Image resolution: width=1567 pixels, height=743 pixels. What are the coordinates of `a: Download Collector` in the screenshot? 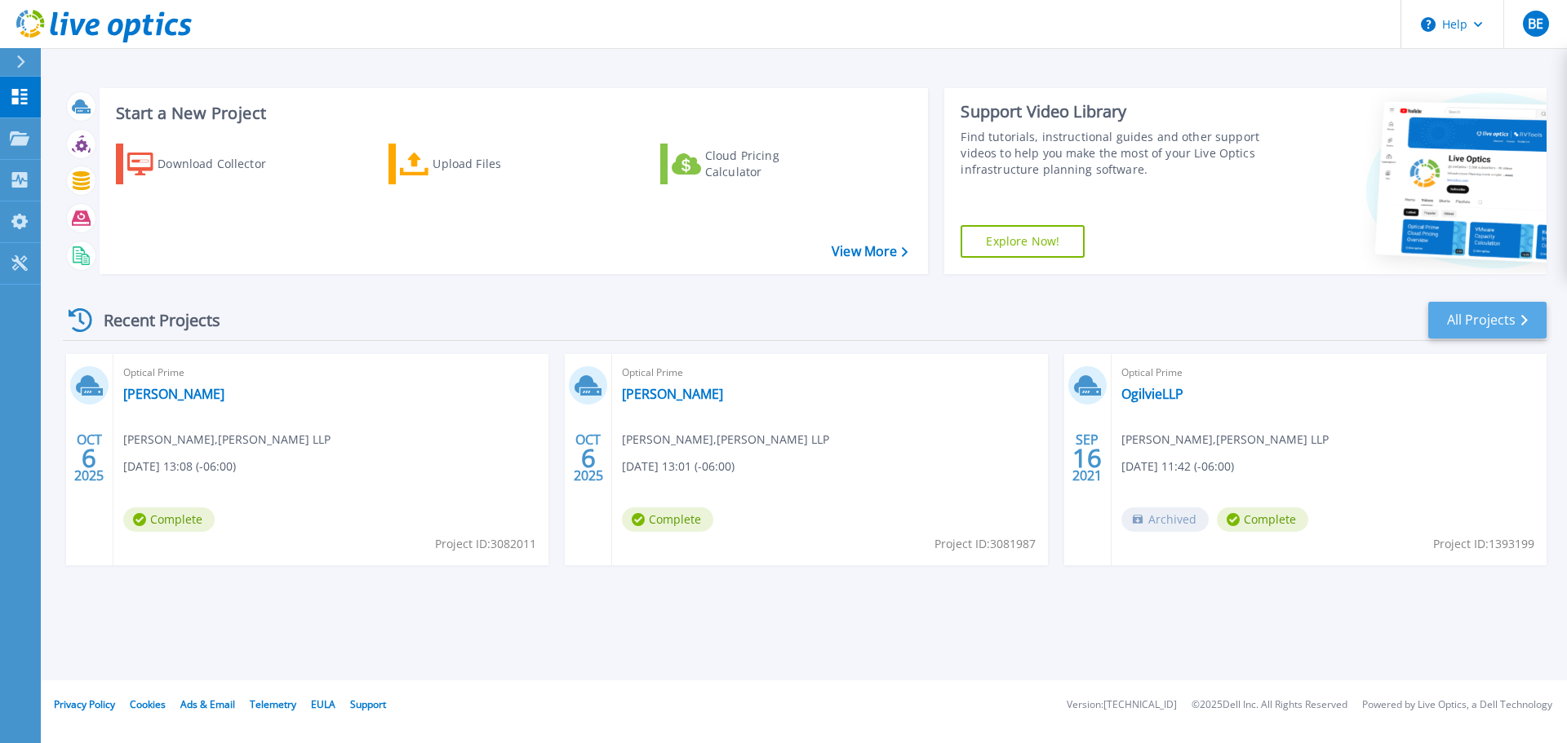 It's located at (206, 164).